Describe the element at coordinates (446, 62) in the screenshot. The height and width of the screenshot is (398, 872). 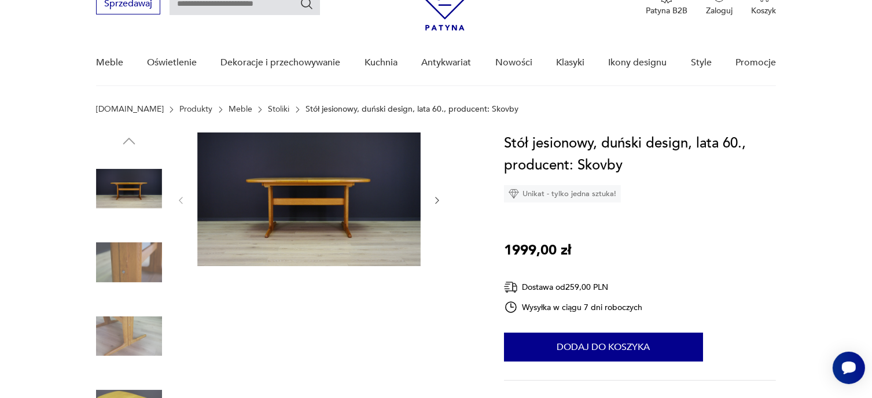
I see `a: Antykwariat` at that location.